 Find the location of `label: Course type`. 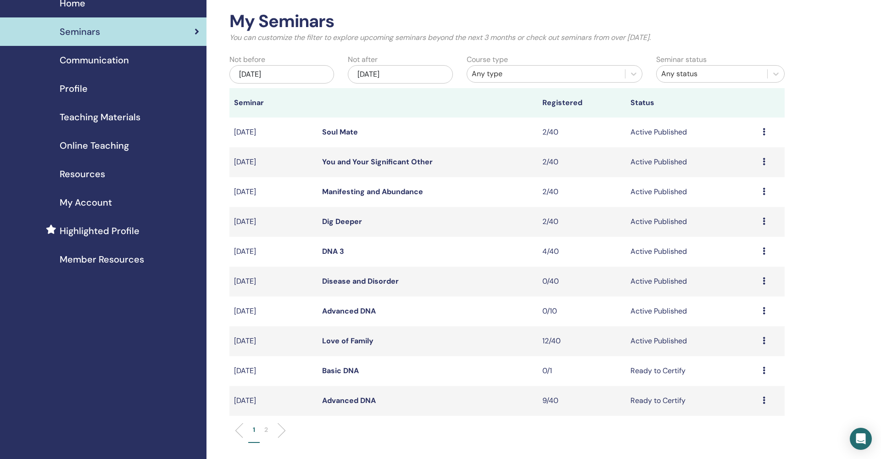

label: Course type is located at coordinates (488, 60).